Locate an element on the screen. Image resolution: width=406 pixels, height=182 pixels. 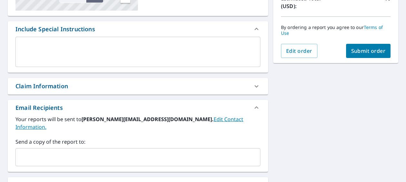
label: Send a copy of the report to: is located at coordinates (138, 142).